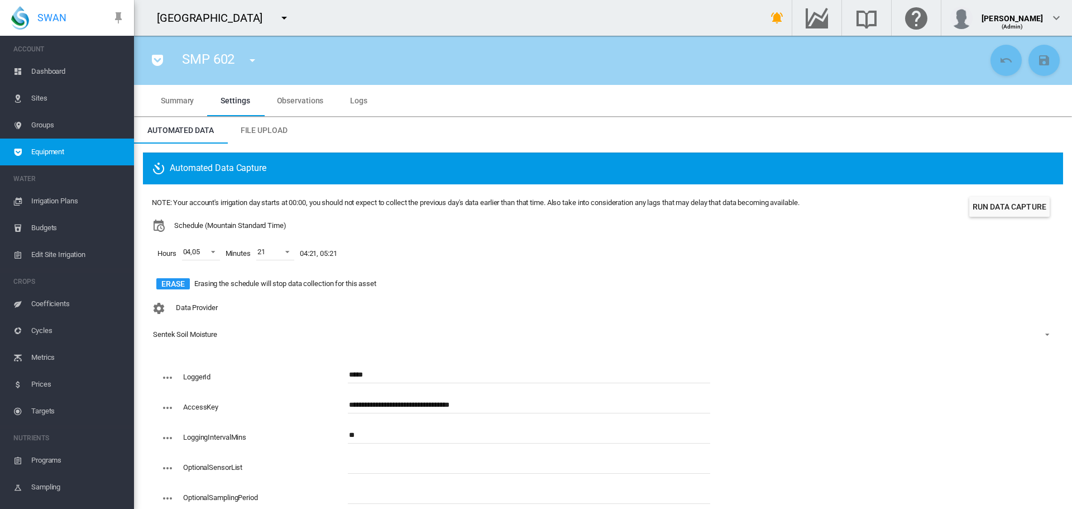 The height and width of the screenshot is (509, 1072). What do you see at coordinates (78, 71) in the screenshot?
I see `span: Dashboard` at bounding box center [78, 71].